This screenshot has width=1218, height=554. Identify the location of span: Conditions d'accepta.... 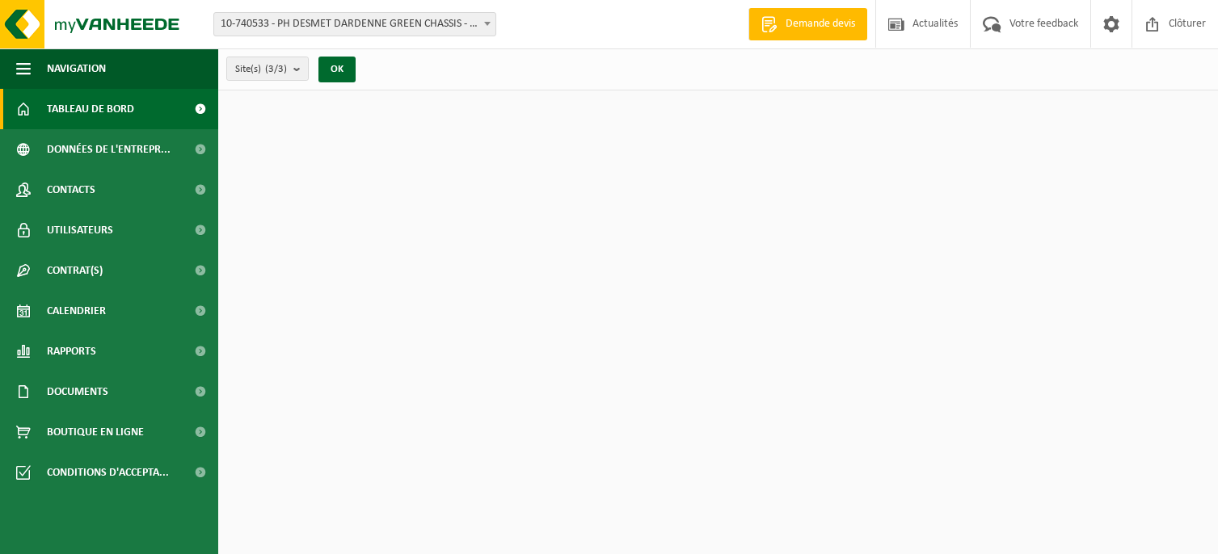
(107, 473).